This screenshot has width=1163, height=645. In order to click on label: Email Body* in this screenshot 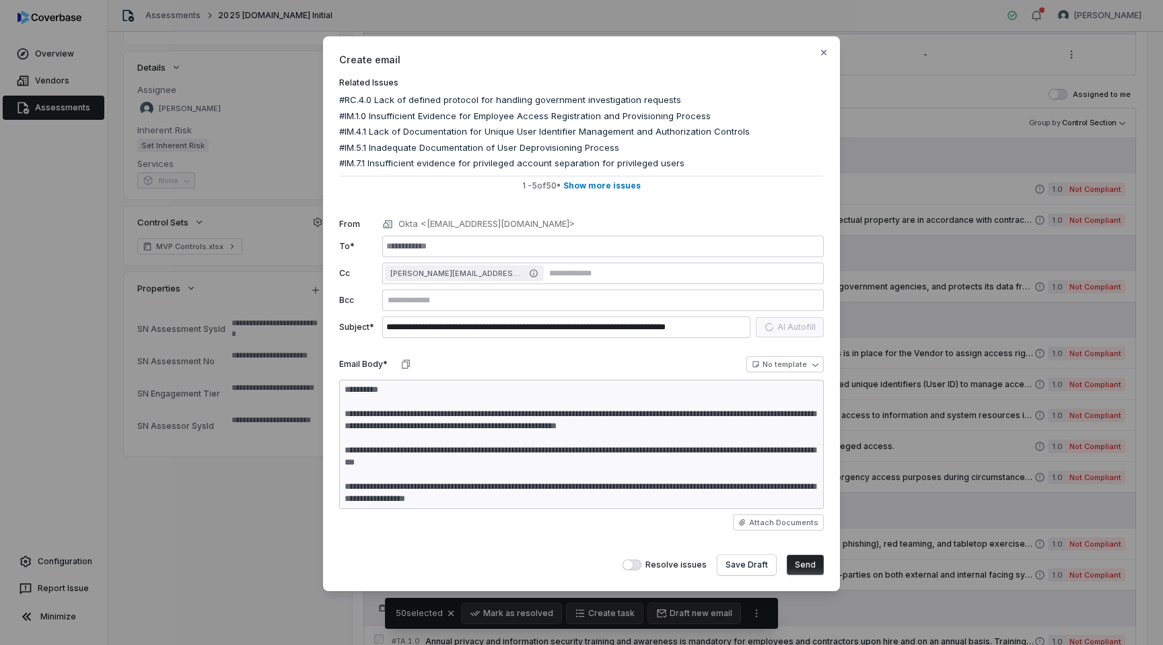, I will do `click(364, 364)`.